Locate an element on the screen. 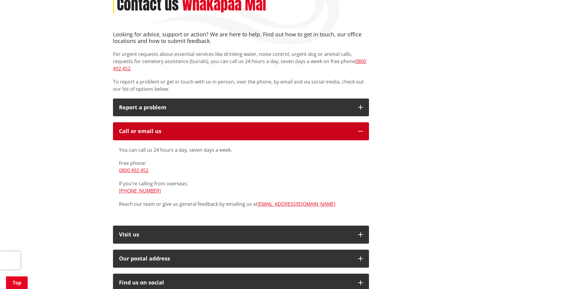  p: Visit us is located at coordinates (236, 235).